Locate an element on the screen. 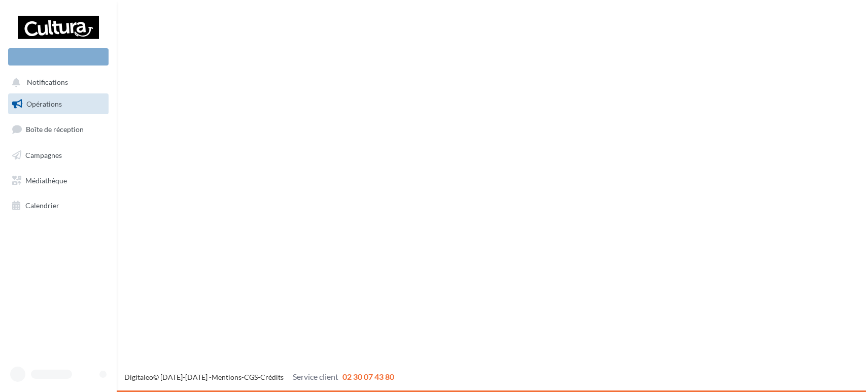 This screenshot has height=392, width=866. a: Mentions is located at coordinates (226, 376).